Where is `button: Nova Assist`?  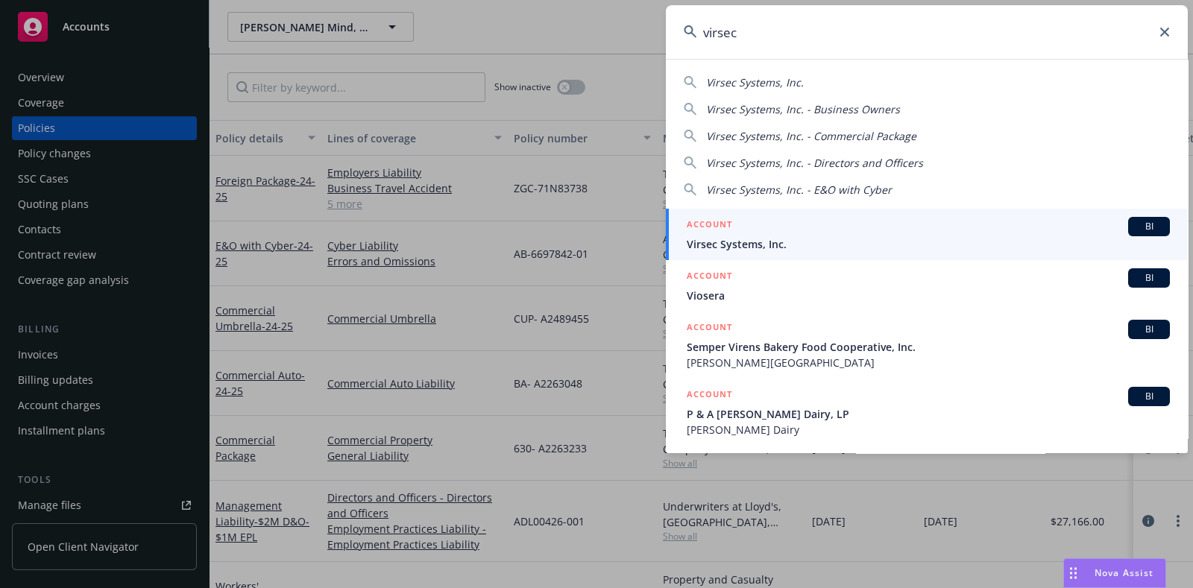 button: Nova Assist is located at coordinates (1115, 573).